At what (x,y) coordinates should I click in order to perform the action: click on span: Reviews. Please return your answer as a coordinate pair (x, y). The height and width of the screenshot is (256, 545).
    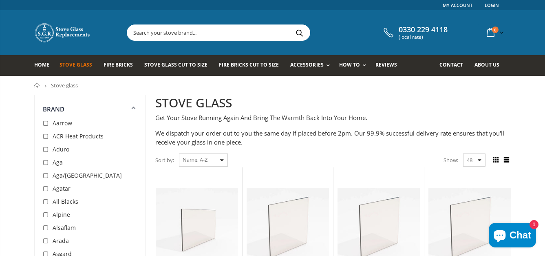
    Looking at the image, I should click on (386, 64).